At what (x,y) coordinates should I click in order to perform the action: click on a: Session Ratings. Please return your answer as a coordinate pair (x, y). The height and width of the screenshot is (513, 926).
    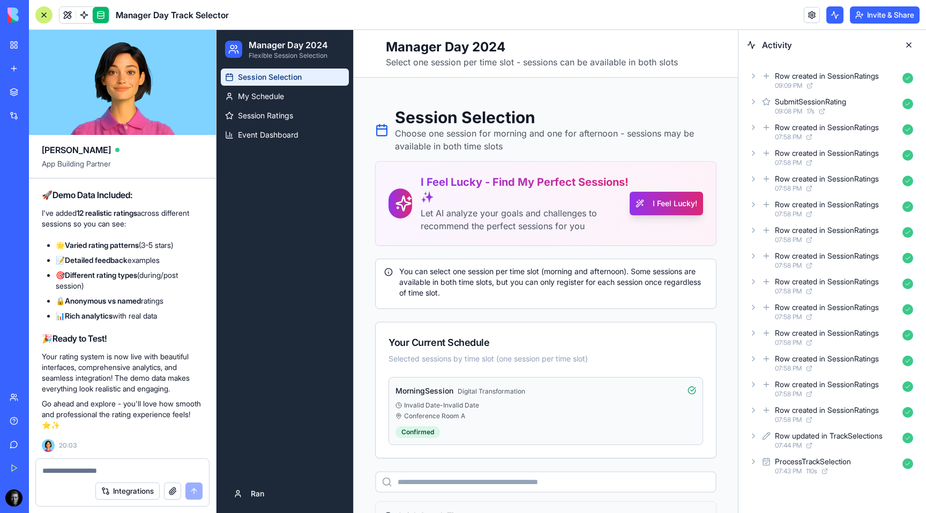
    Looking at the image, I should click on (68, 86).